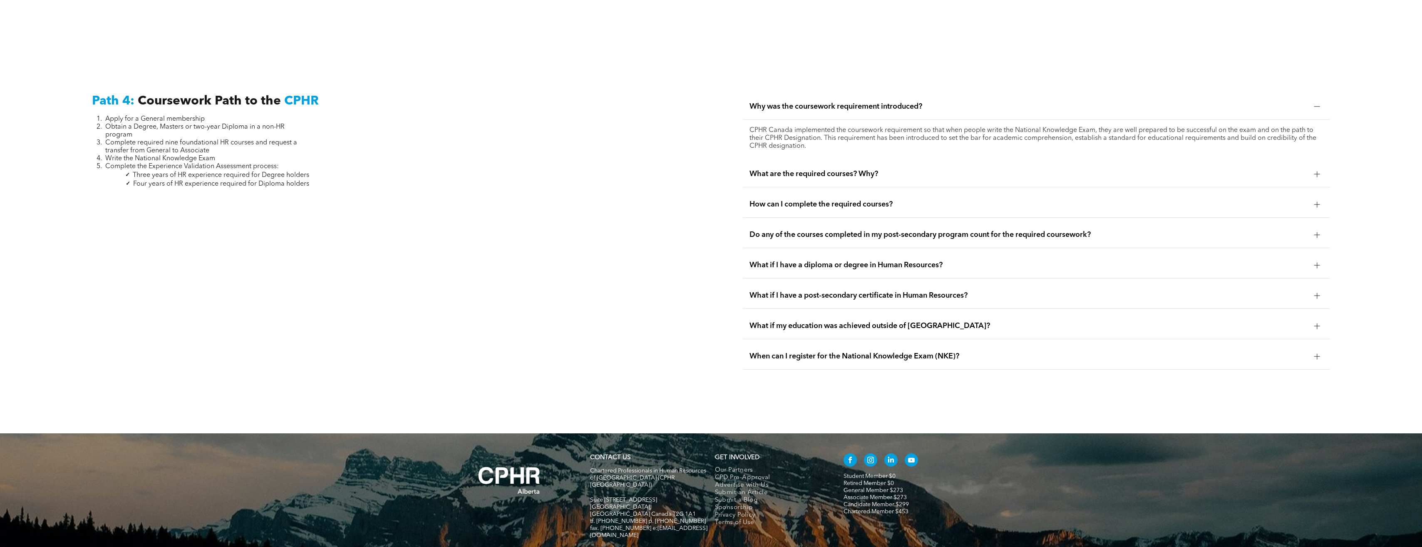 This screenshot has width=1422, height=547. Describe the element at coordinates (1037, 138) in the screenshot. I see `p: CPHR Canada implemented the coursework requirement so that when people write the National Knowled...` at that location.